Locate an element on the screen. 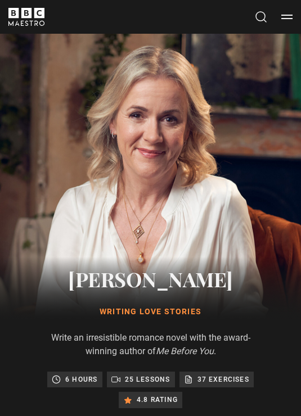  p: 37 exercises is located at coordinates (223, 380).